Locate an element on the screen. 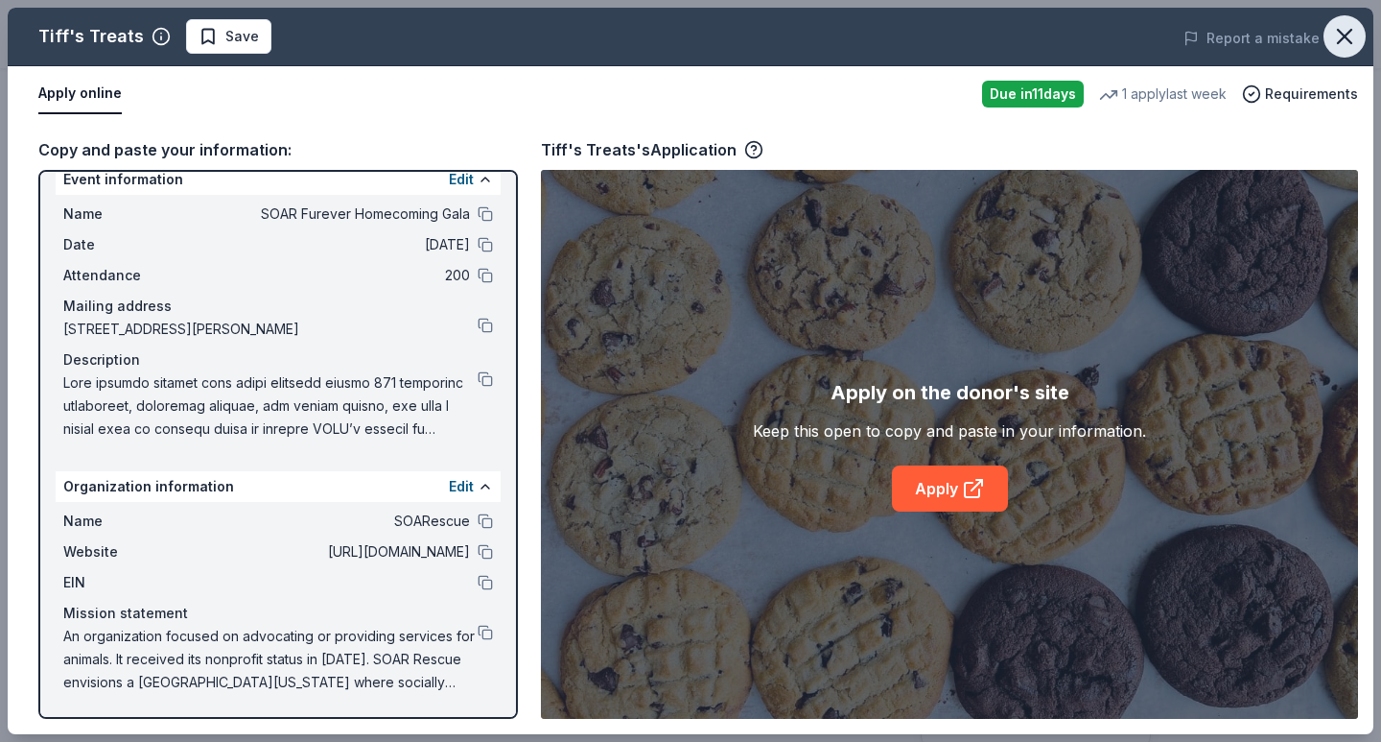  div: Copy and paste your information: is located at coordinates (278, 150).